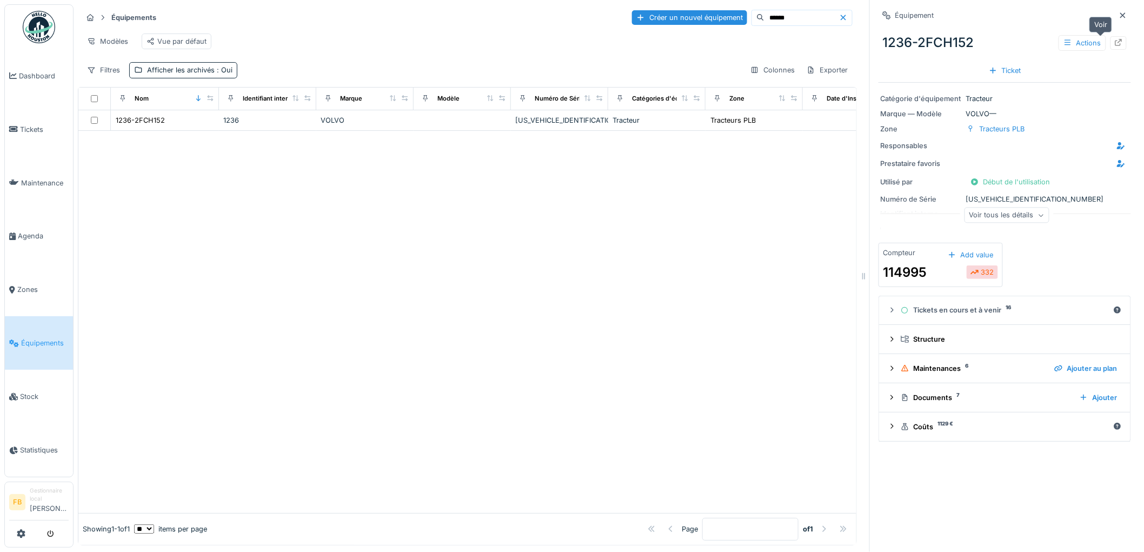 Image resolution: width=1144 pixels, height=552 pixels. What do you see at coordinates (827, 70) in the screenshot?
I see `div: Exporter` at bounding box center [827, 70].